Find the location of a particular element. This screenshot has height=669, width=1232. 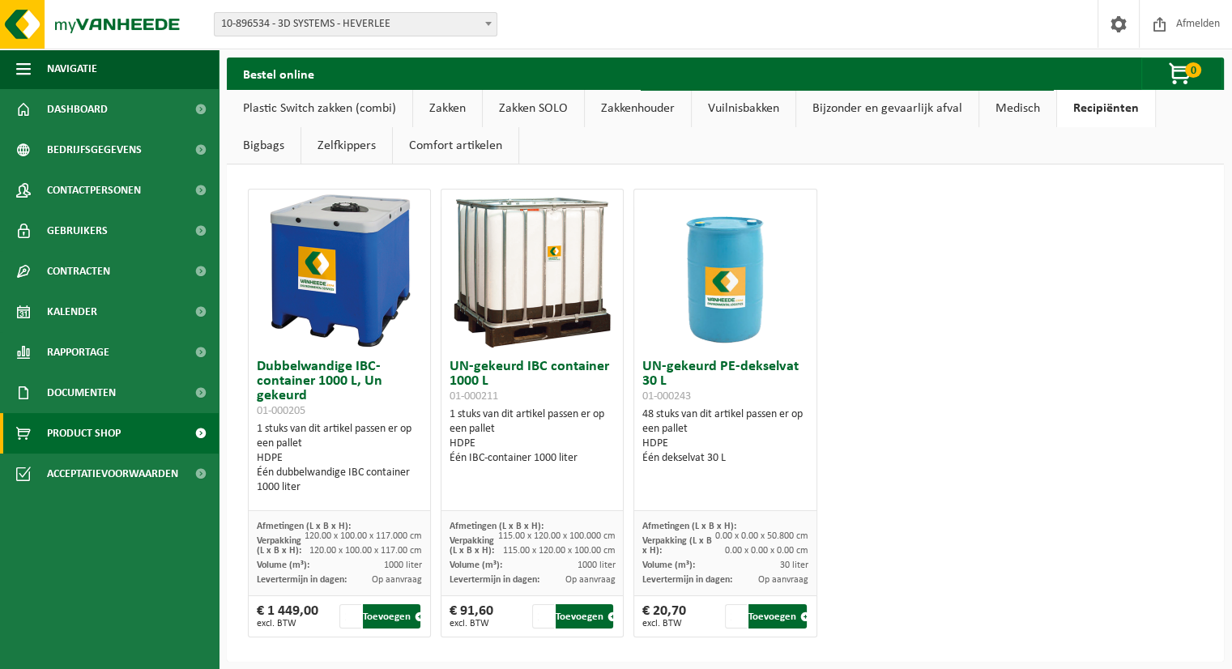

div: € 1 449,00 is located at coordinates (288, 617).